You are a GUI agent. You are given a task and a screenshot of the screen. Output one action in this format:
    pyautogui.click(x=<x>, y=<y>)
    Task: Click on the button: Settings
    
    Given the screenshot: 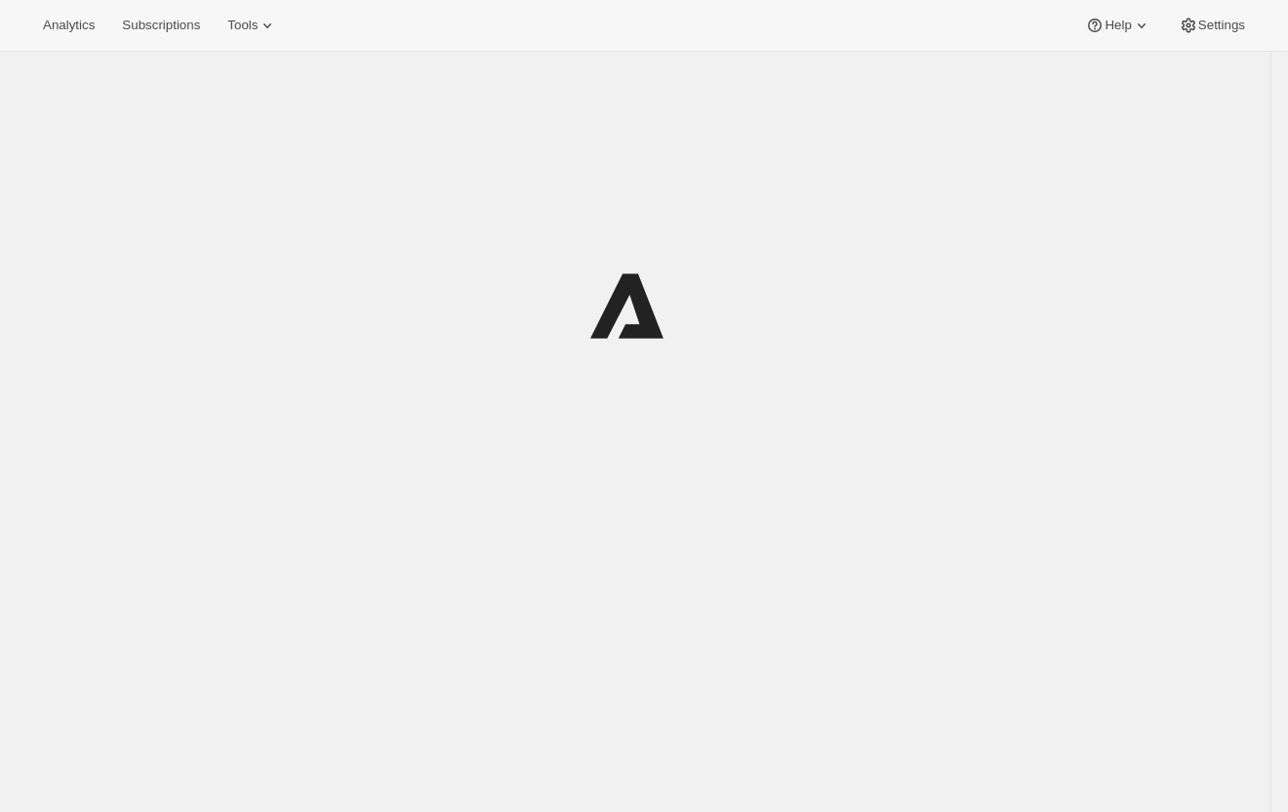 What is the action you would take?
    pyautogui.click(x=1211, y=25)
    